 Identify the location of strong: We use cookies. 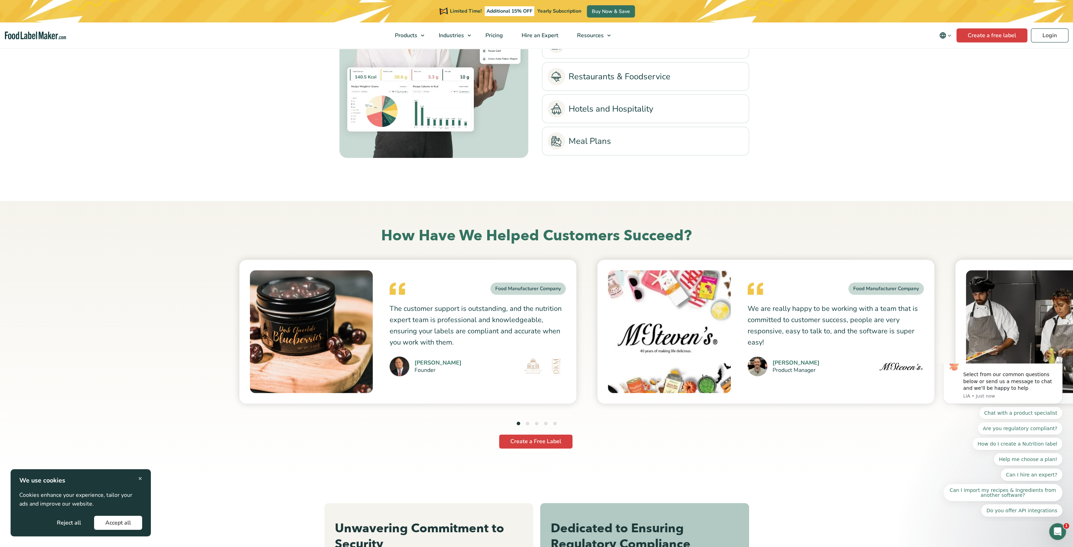
(42, 481).